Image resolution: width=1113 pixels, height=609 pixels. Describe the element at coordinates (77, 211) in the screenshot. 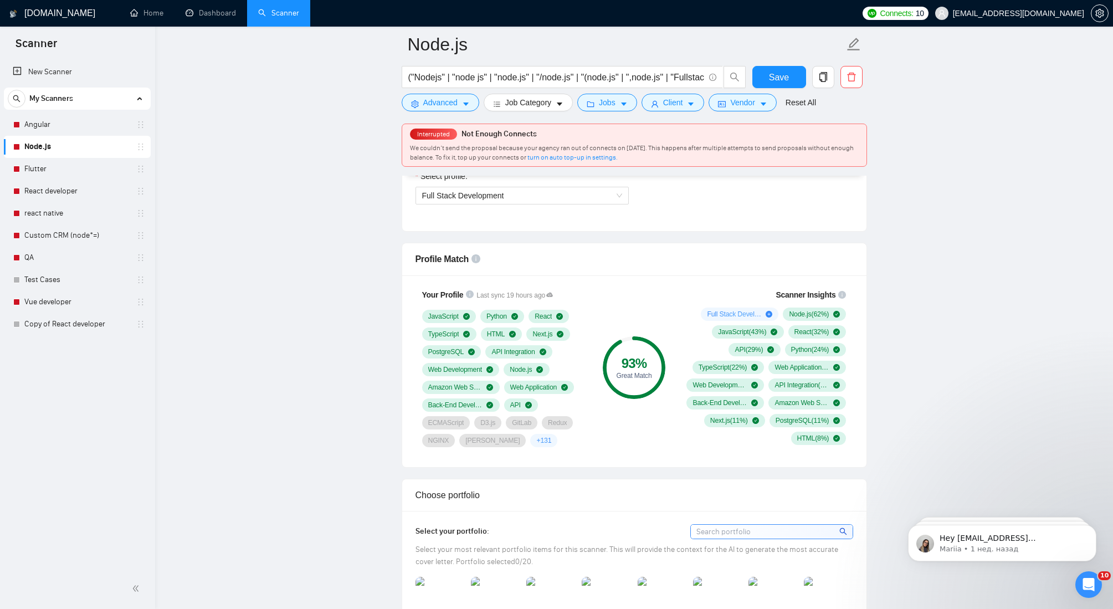

I see `li: My Scanners` at that location.